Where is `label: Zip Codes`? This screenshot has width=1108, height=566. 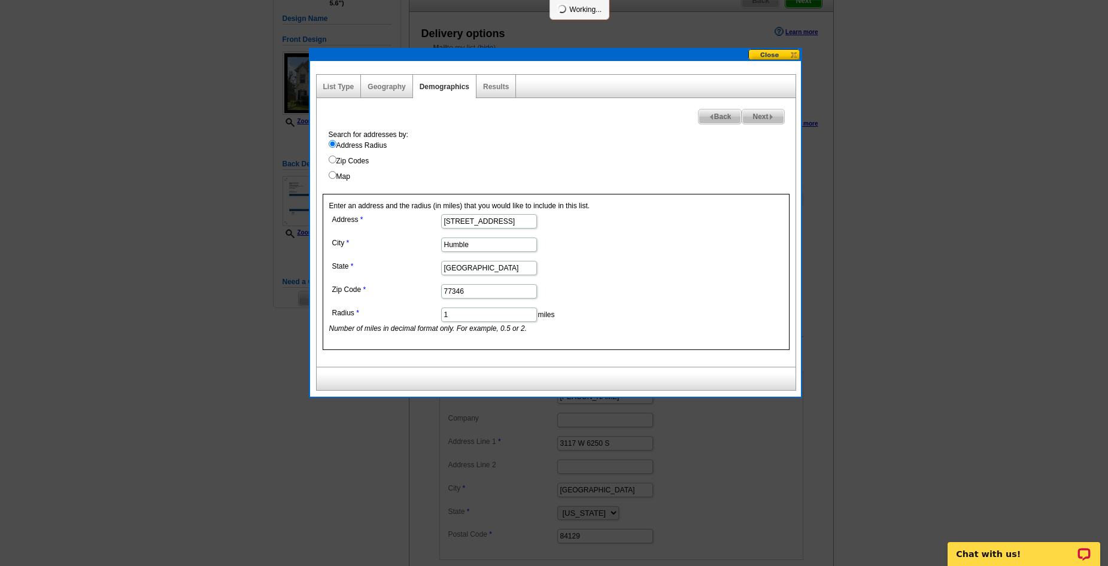
label: Zip Codes is located at coordinates (562, 161).